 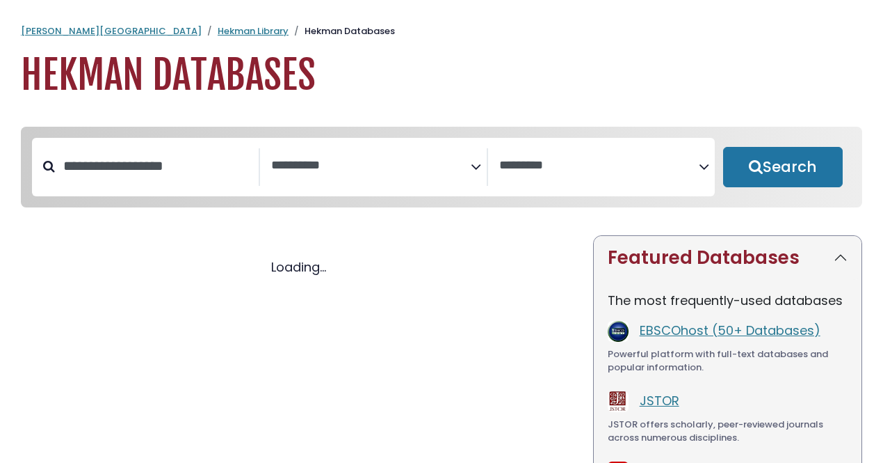 I want to click on div: JSTOR offers scholarly, peer-reviewed journals across numerous disciplines., so click(x=728, y=431).